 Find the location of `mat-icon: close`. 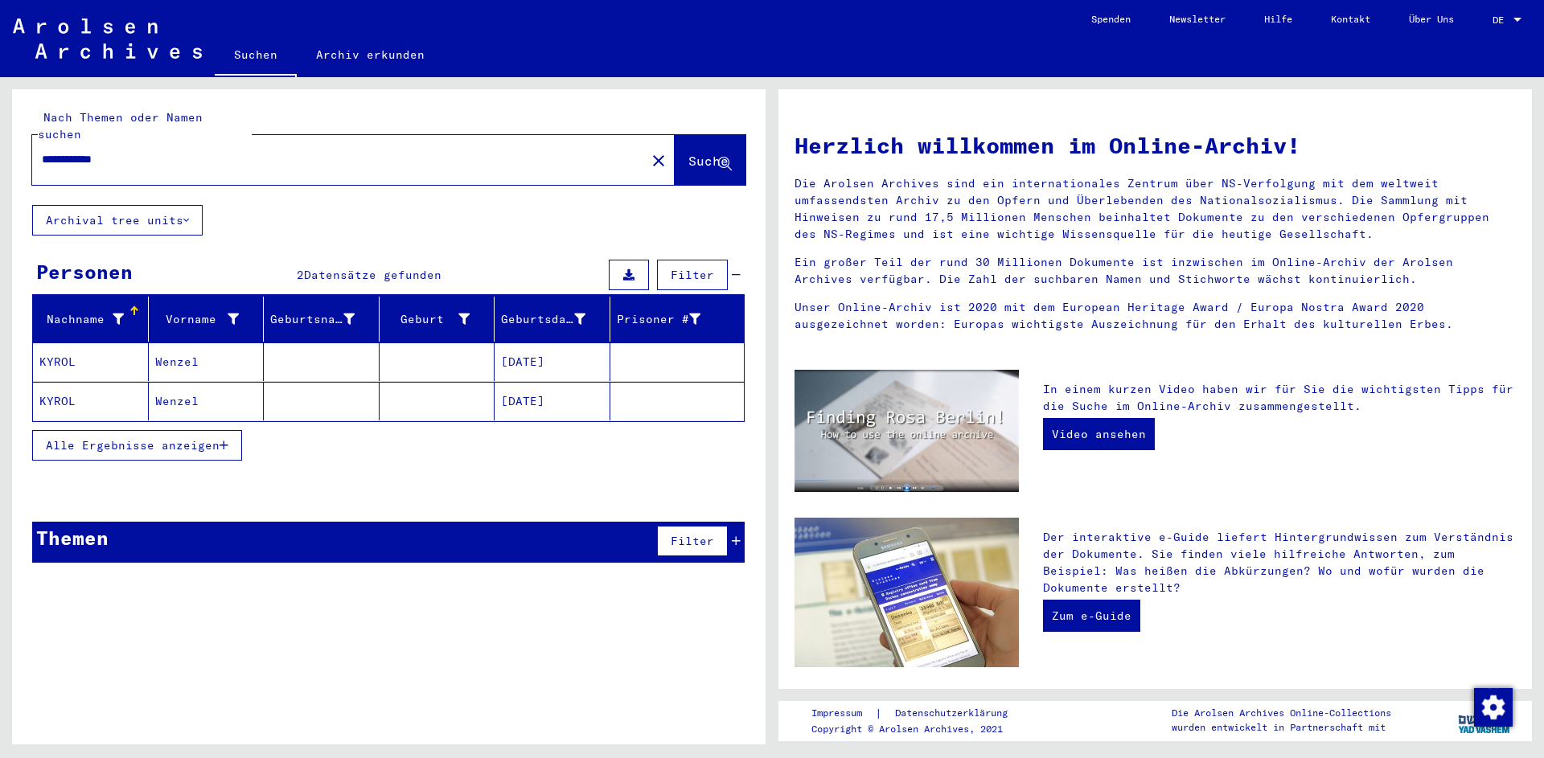

mat-icon: close is located at coordinates (658, 161).